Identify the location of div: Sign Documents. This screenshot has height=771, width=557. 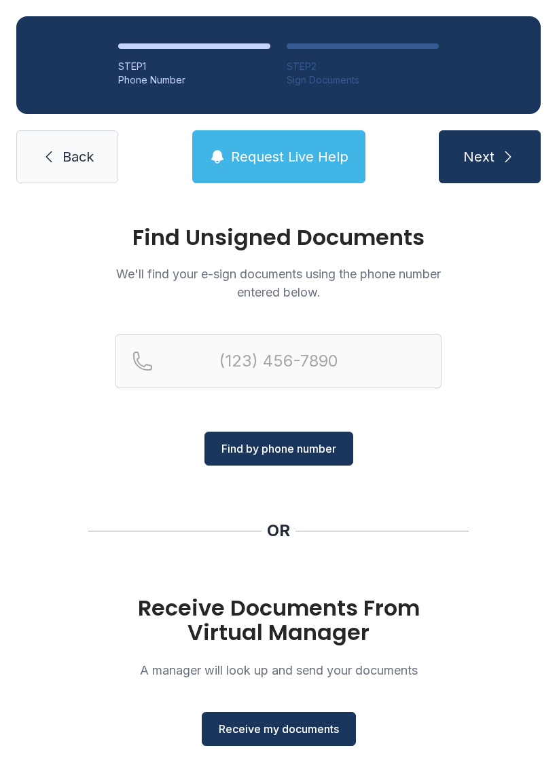
(363, 80).